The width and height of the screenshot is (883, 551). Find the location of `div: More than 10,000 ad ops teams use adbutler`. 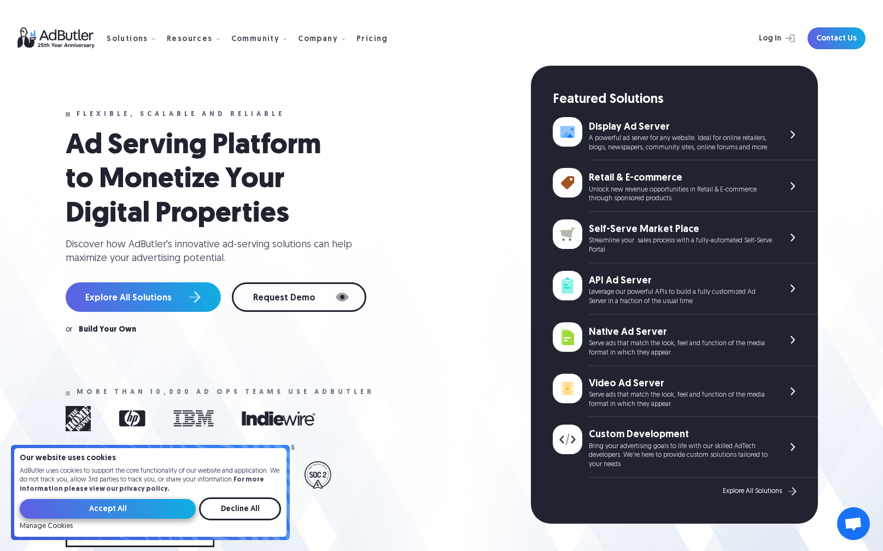

div: More than 10,000 ad ops teams use adbutler is located at coordinates (225, 392).